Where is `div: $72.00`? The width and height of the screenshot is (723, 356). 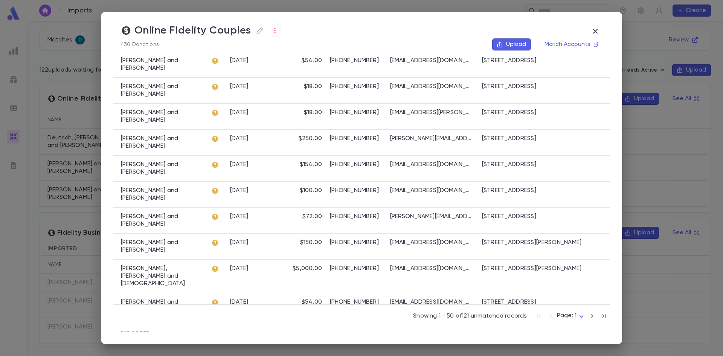 div: $72.00 is located at coordinates (312, 217).